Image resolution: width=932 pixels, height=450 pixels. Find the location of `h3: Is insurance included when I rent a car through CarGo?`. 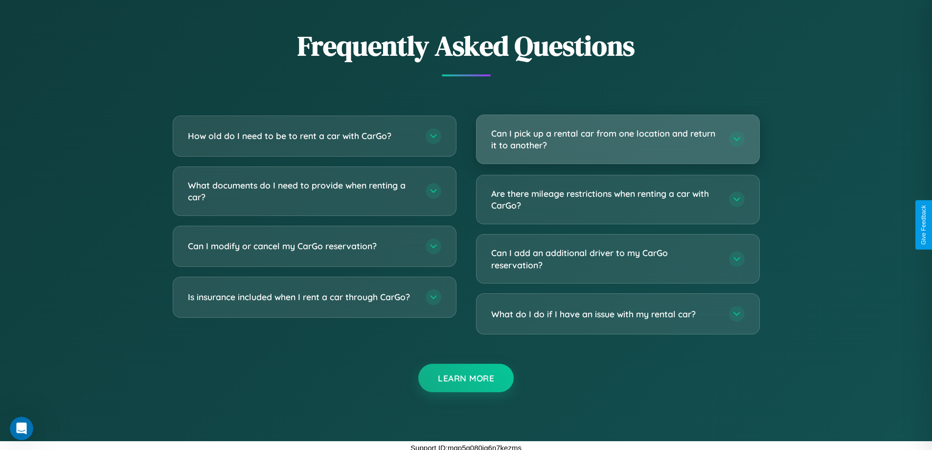

h3: Is insurance included when I rent a car through CarGo? is located at coordinates (302, 297).